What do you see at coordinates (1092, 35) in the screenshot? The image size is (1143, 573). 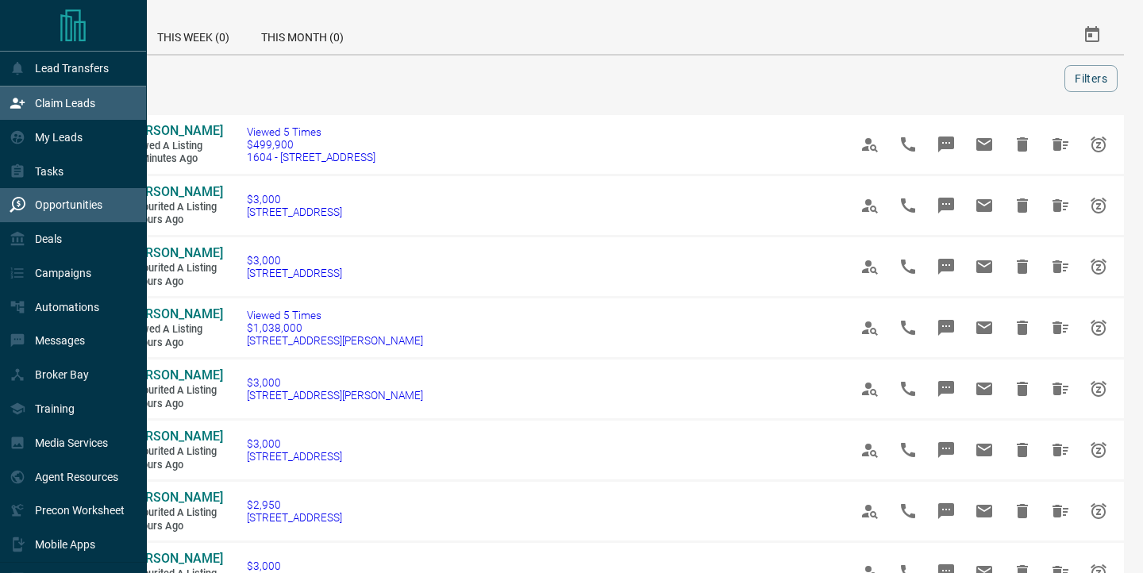 I see `button: Select Date Range` at bounding box center [1092, 35].